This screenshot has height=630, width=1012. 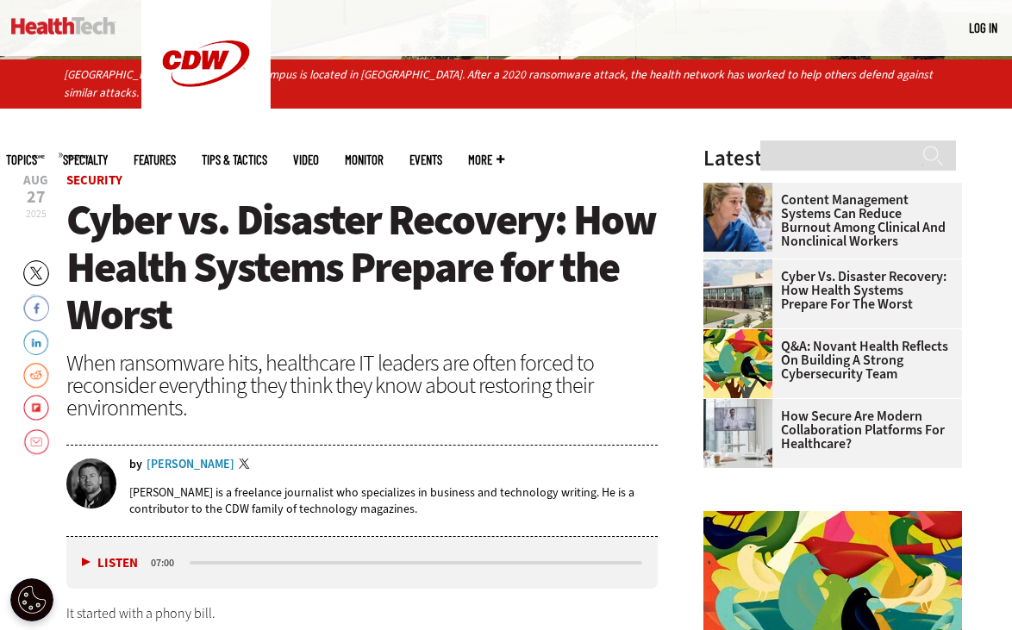 What do you see at coordinates (828, 221) in the screenshot?
I see `a: Content Management Systems Can Reduce Burnout Among Clinical and Nonclinical Workers` at bounding box center [828, 221].